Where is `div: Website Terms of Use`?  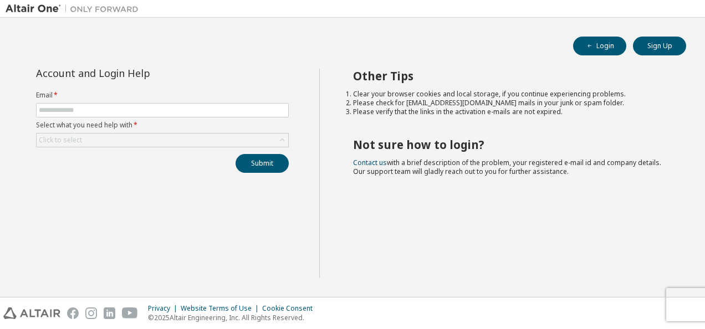
div: Website Terms of Use is located at coordinates (221, 309).